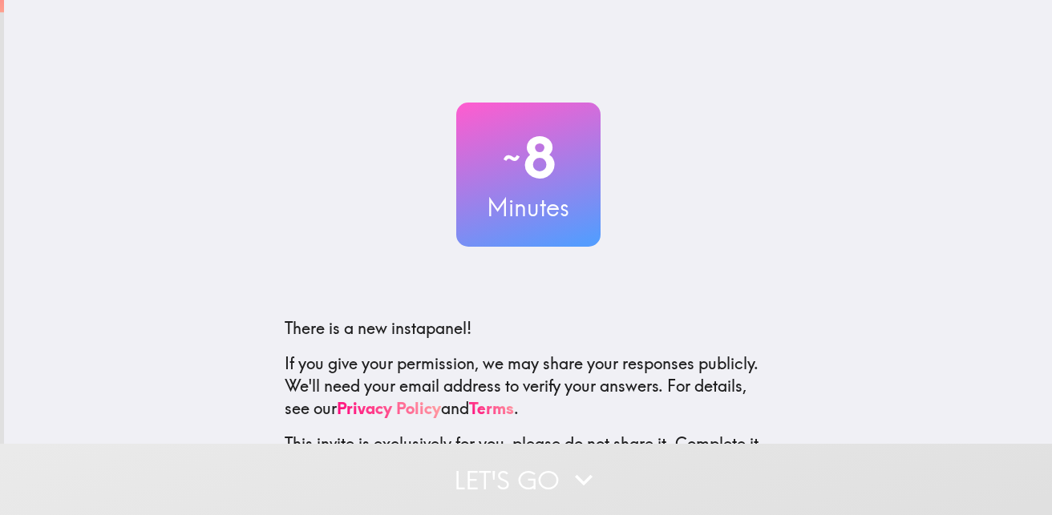 The height and width of the screenshot is (515, 1052). Describe the element at coordinates (528, 158) in the screenshot. I see `h2: 8` at that location.